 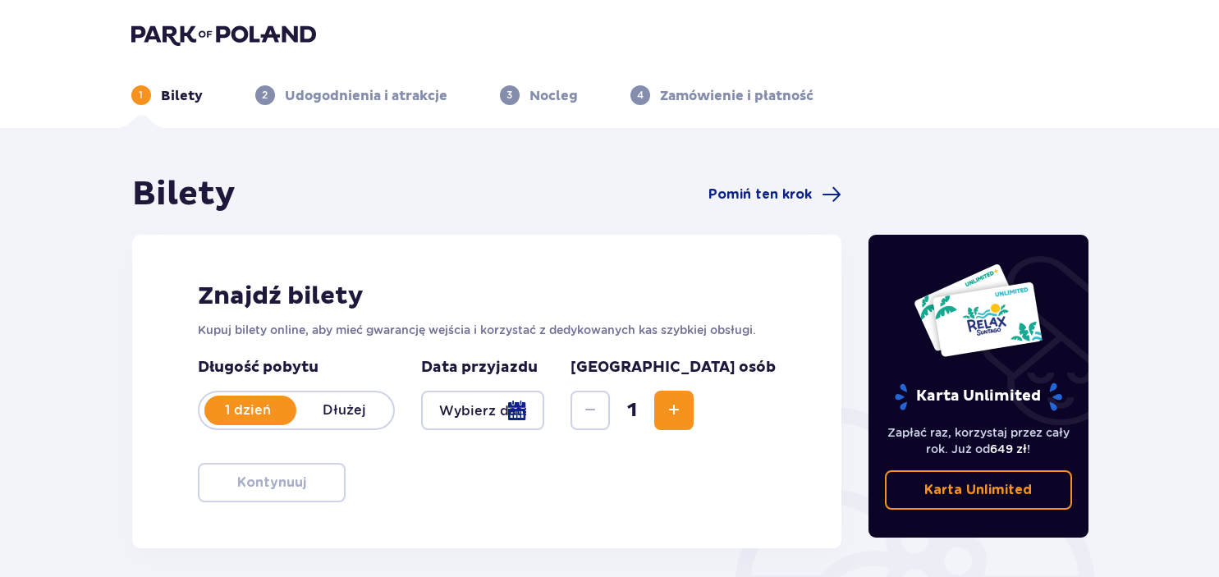 What do you see at coordinates (538, 95) in the screenshot?
I see `div: 3Nocleg` at bounding box center [538, 95].